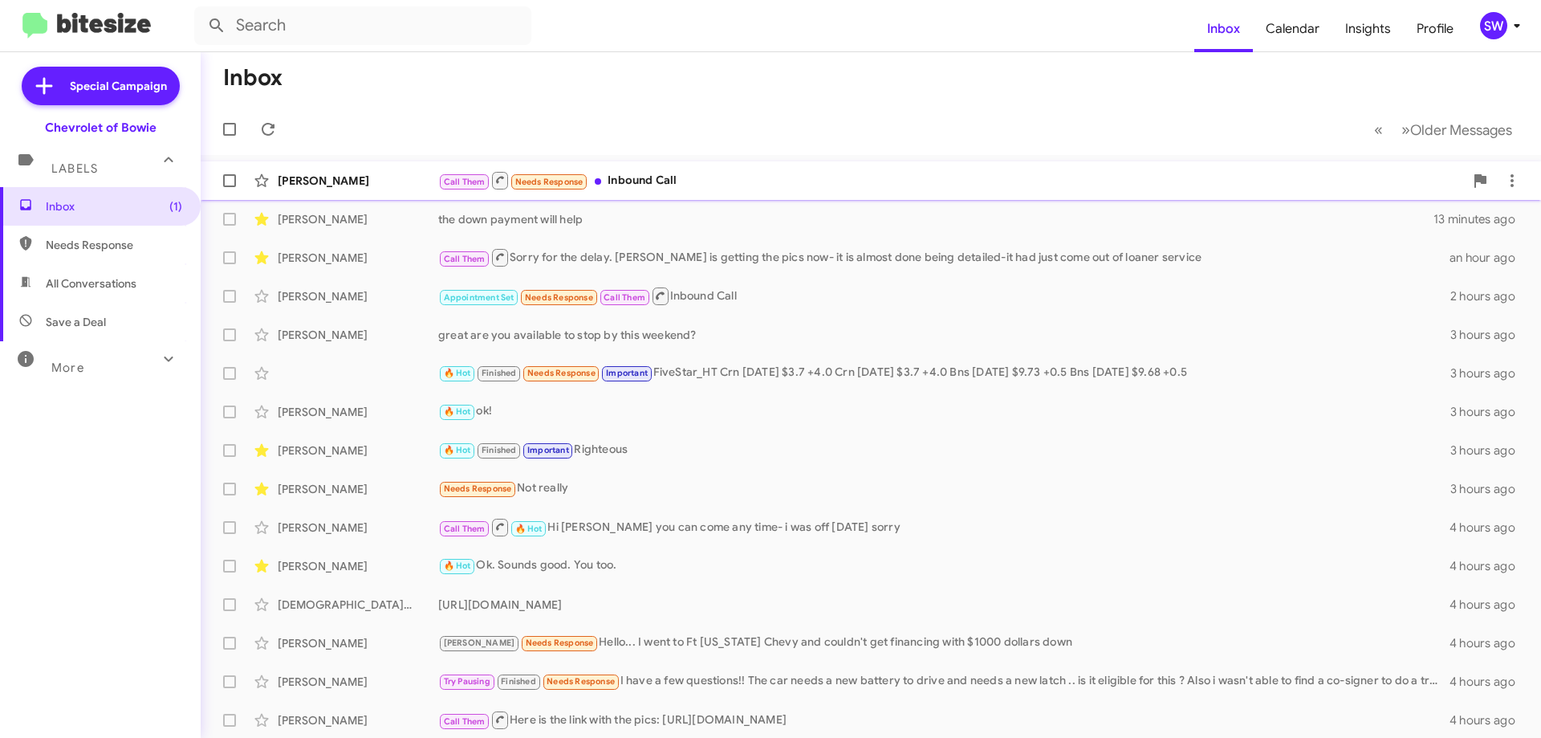 This screenshot has width=1541, height=738. I want to click on div: 13 minutes ago, so click(1481, 219).